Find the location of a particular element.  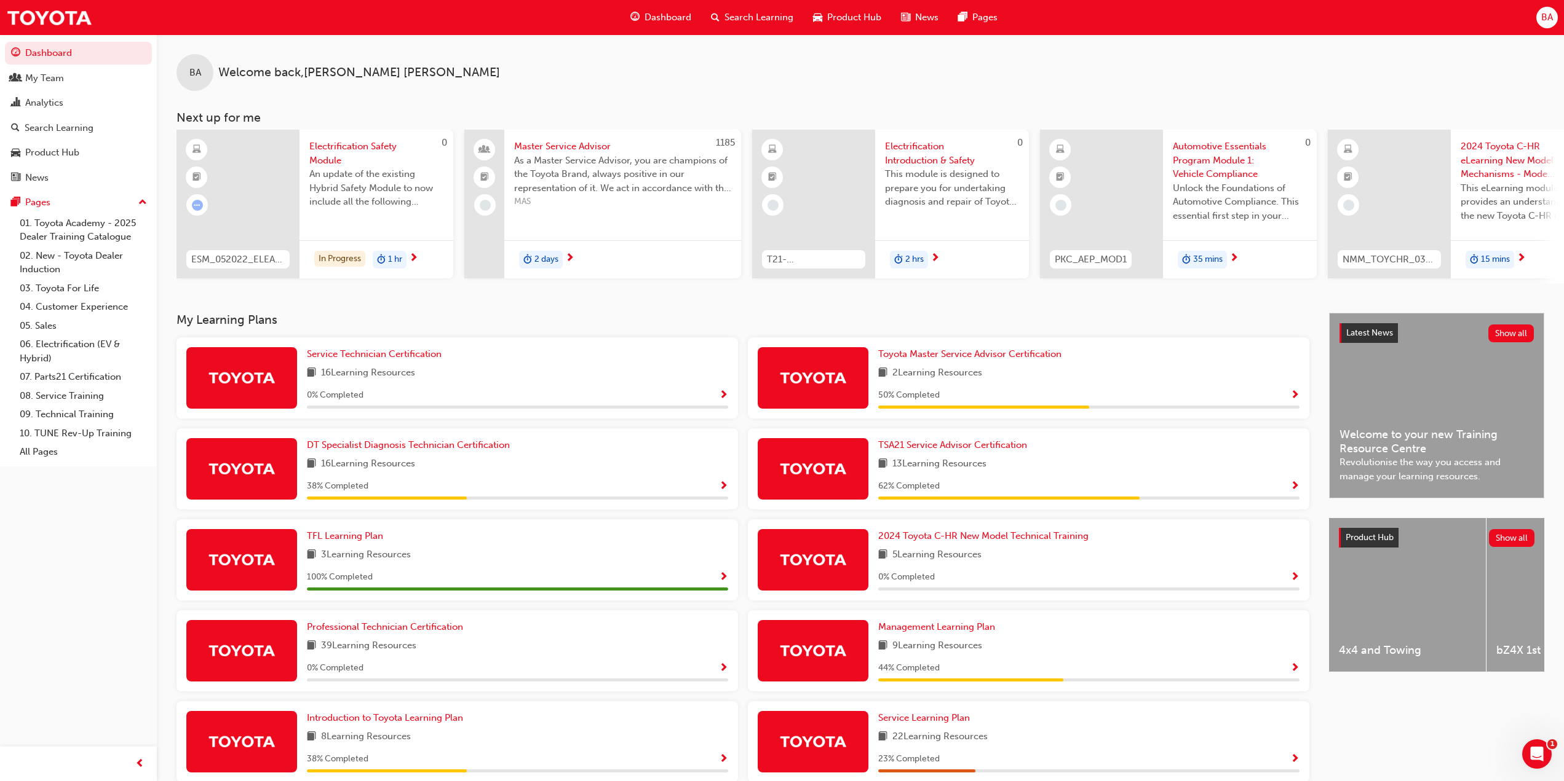

span: Product Hub is located at coordinates (1369, 537).